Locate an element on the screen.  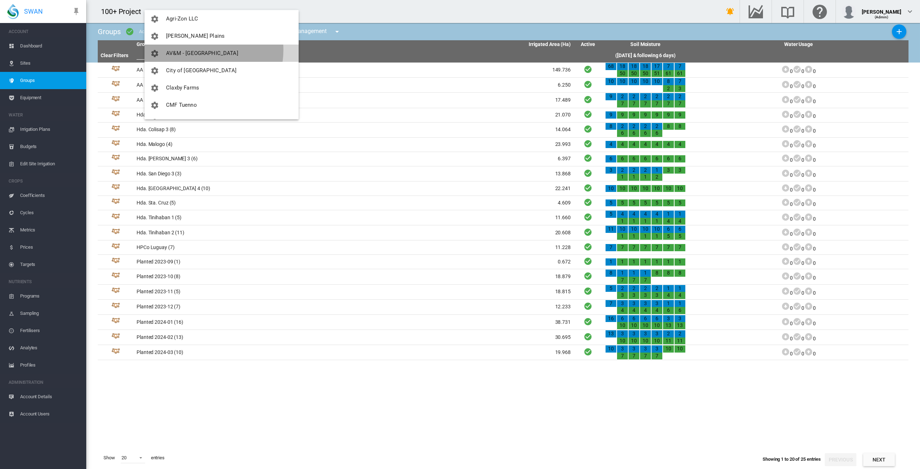
button: You have 'Admin' permissions to Claxby Farms is located at coordinates (221, 88).